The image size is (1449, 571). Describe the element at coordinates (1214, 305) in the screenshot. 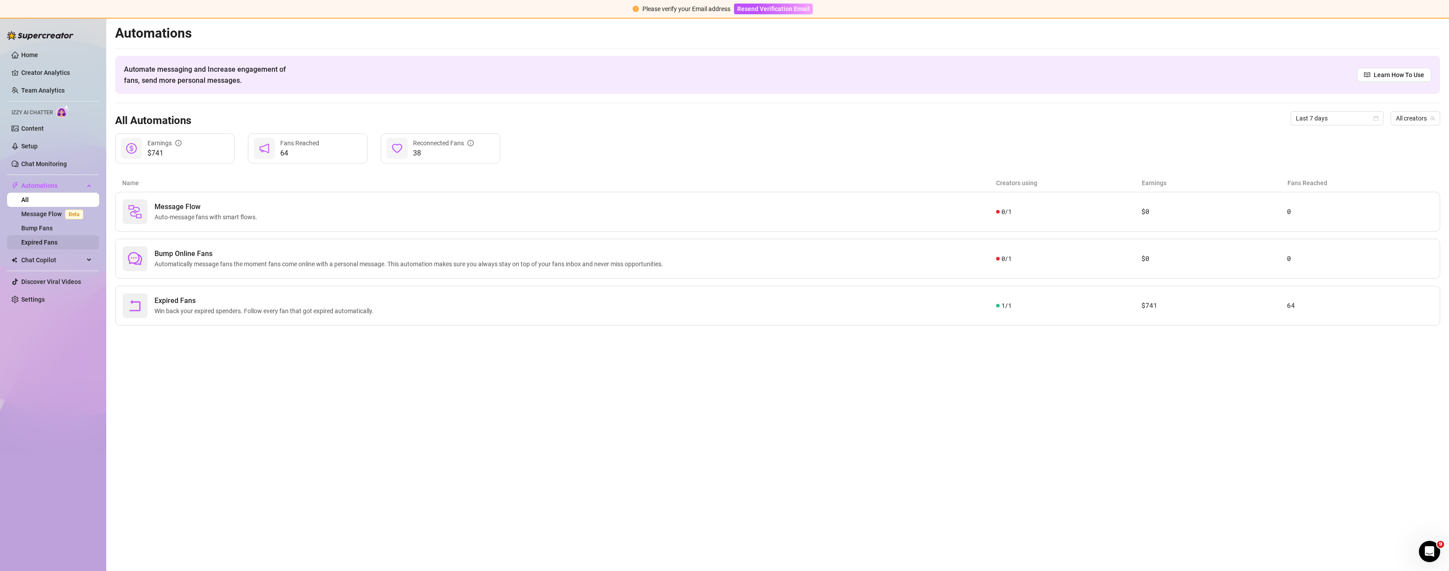

I see `article: $741` at that location.